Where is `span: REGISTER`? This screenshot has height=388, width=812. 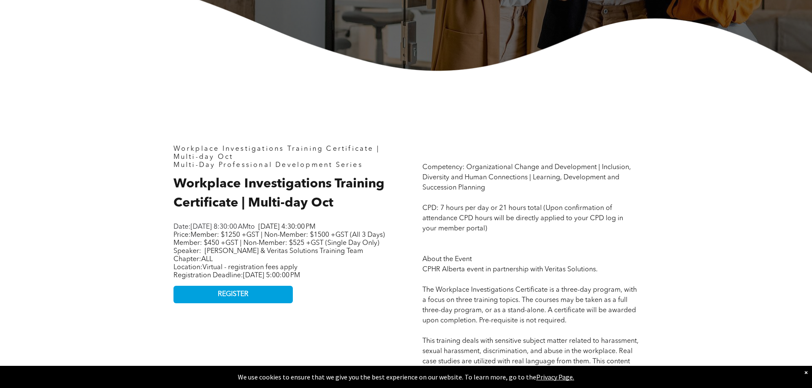 span: REGISTER is located at coordinates (233, 294).